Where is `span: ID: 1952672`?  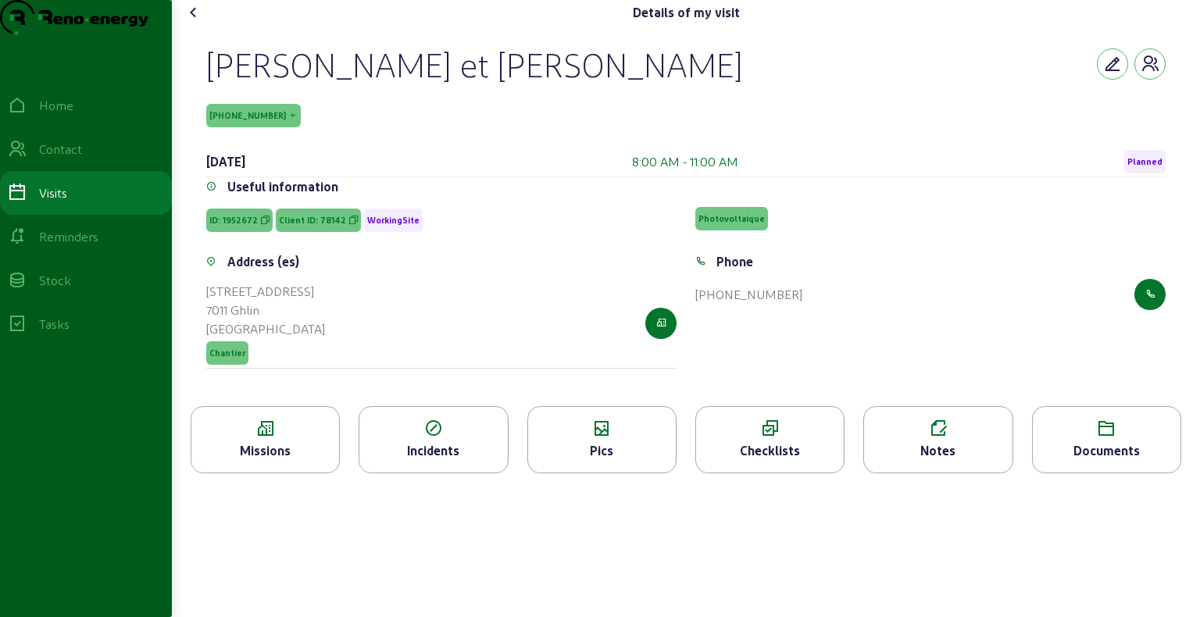 span: ID: 1952672 is located at coordinates (234, 220).